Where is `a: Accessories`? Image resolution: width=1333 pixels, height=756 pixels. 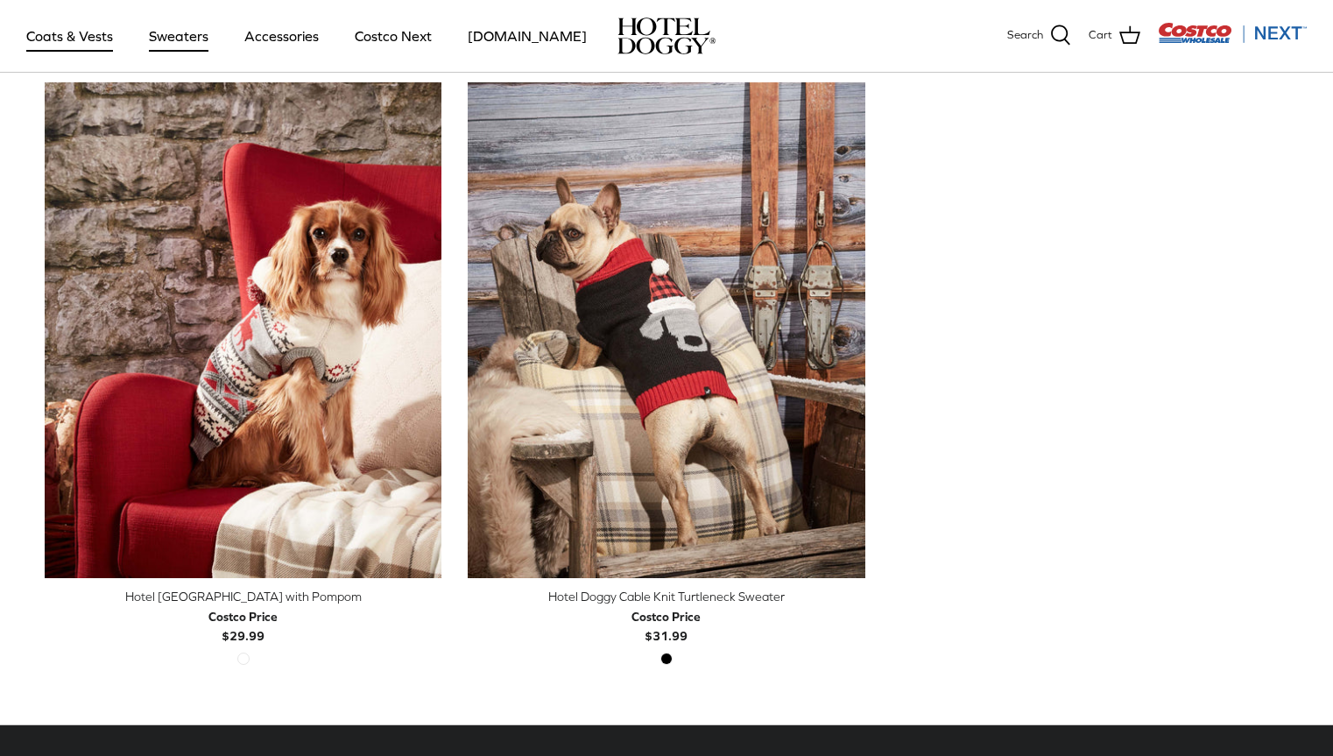 a: Accessories is located at coordinates (281, 36).